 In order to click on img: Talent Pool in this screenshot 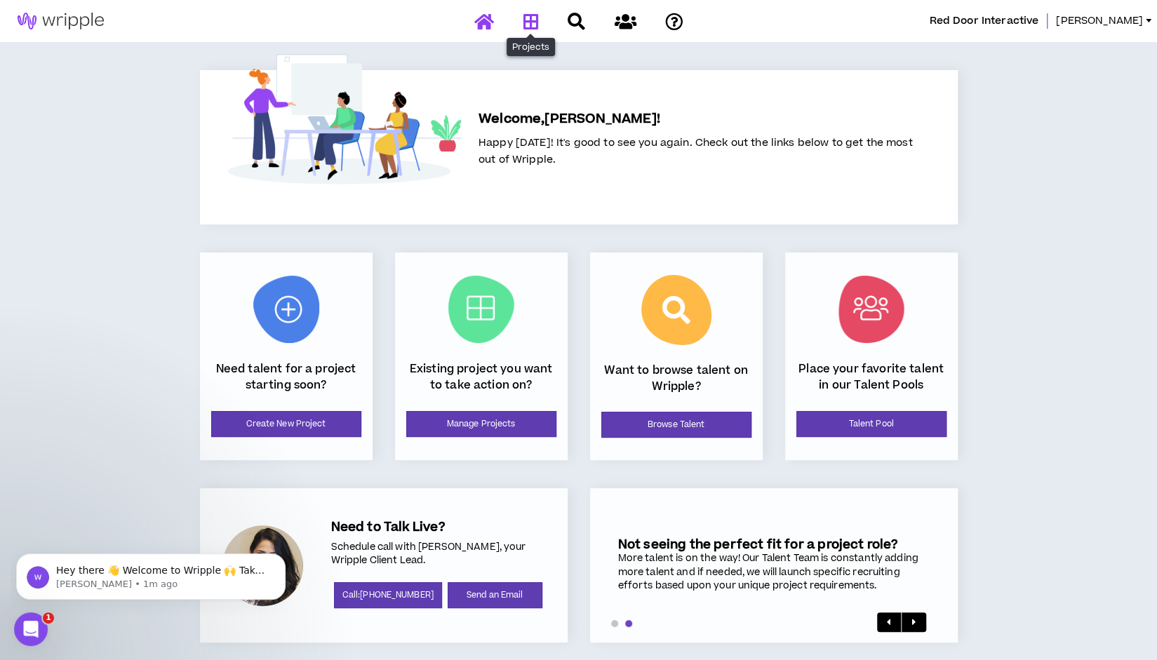, I will do `click(871, 309)`.